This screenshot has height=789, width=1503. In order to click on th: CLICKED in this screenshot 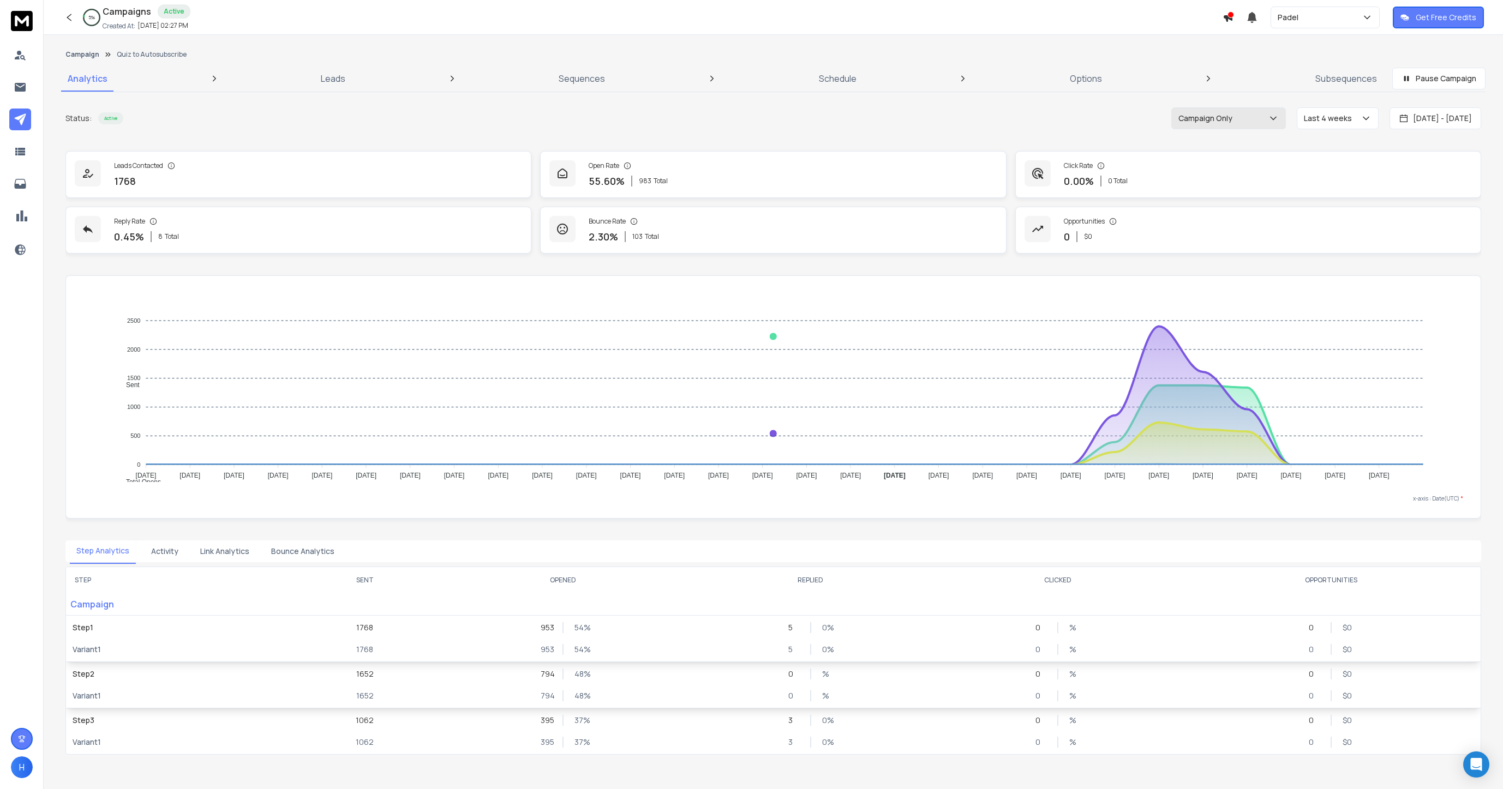, I will do `click(1058, 580)`.